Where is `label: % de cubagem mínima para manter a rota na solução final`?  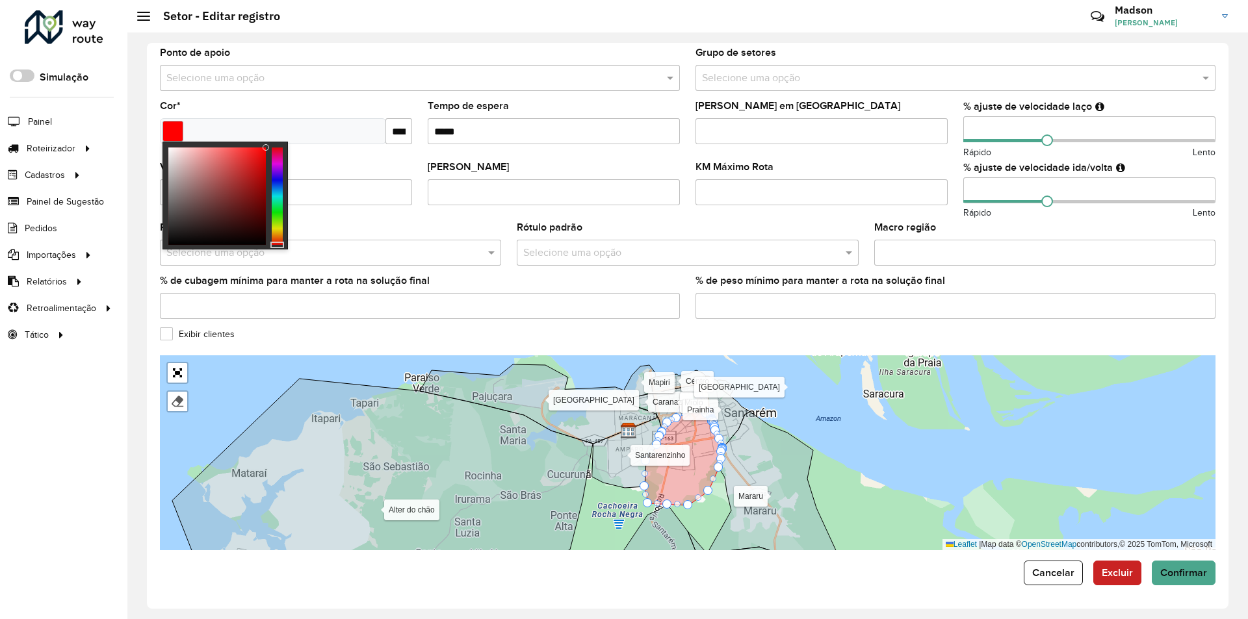
label: % de cubagem mínima para manter a rota na solução final is located at coordinates (294, 281).